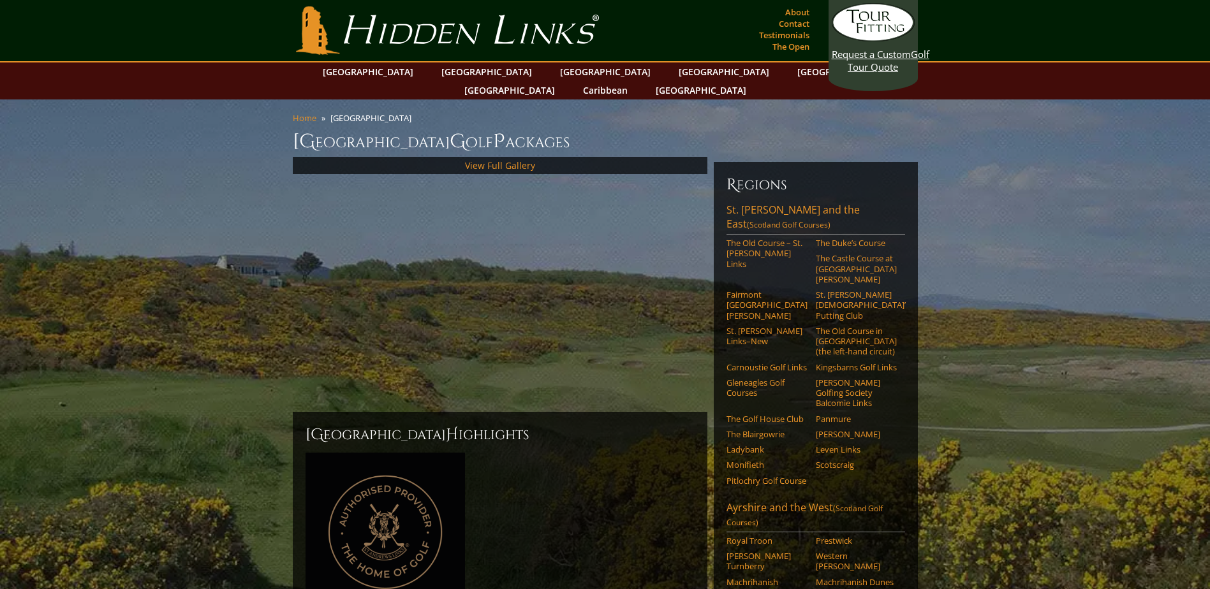 The image size is (1210, 589). I want to click on span: G, so click(457, 142).